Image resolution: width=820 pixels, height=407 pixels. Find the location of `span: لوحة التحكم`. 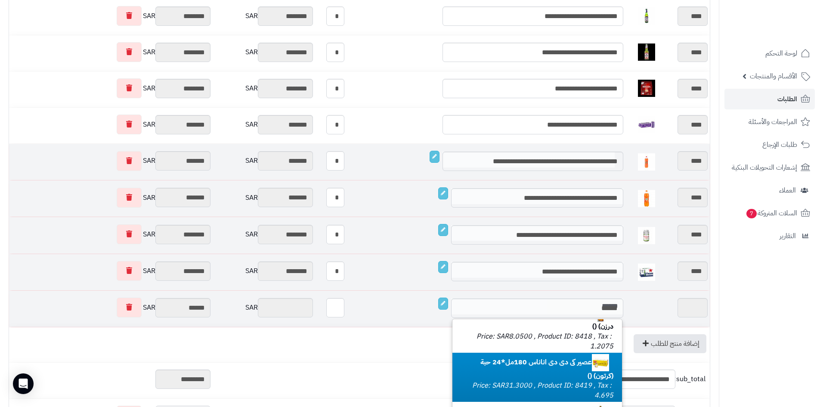

span: لوحة التحكم is located at coordinates (781, 53).